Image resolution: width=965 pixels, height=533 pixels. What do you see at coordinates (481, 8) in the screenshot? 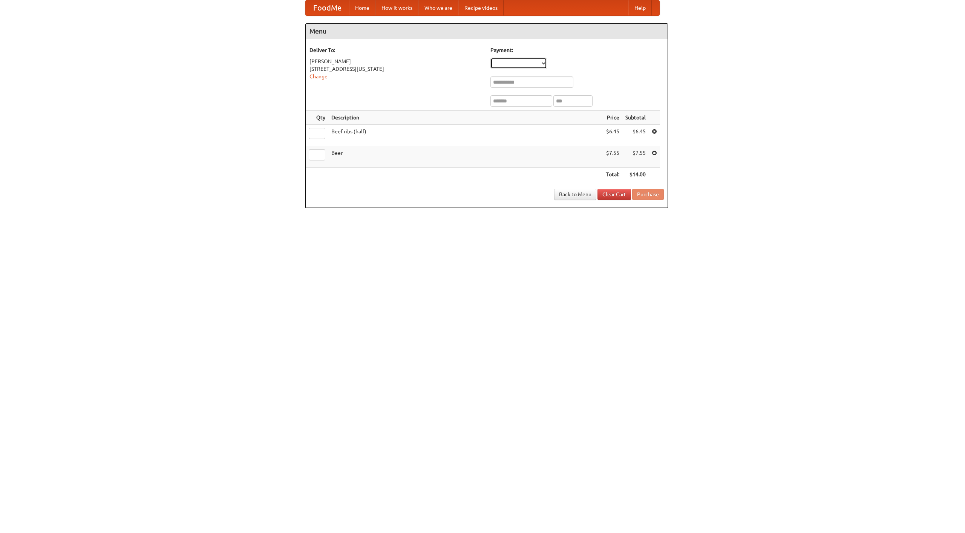
I see `a: Recipe videos` at bounding box center [481, 8].